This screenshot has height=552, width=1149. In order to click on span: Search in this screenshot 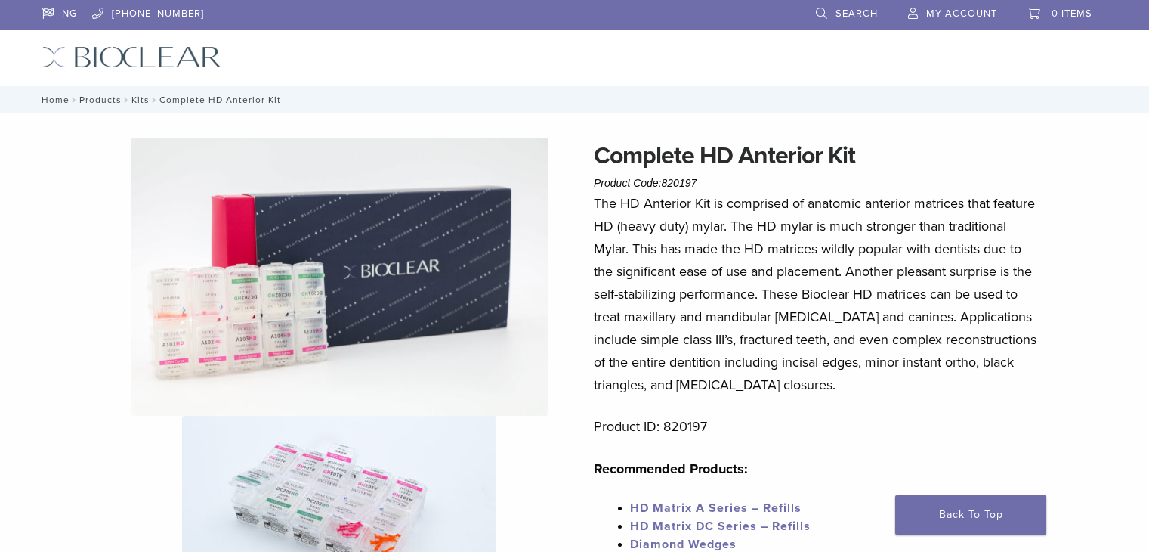, I will do `click(857, 14)`.